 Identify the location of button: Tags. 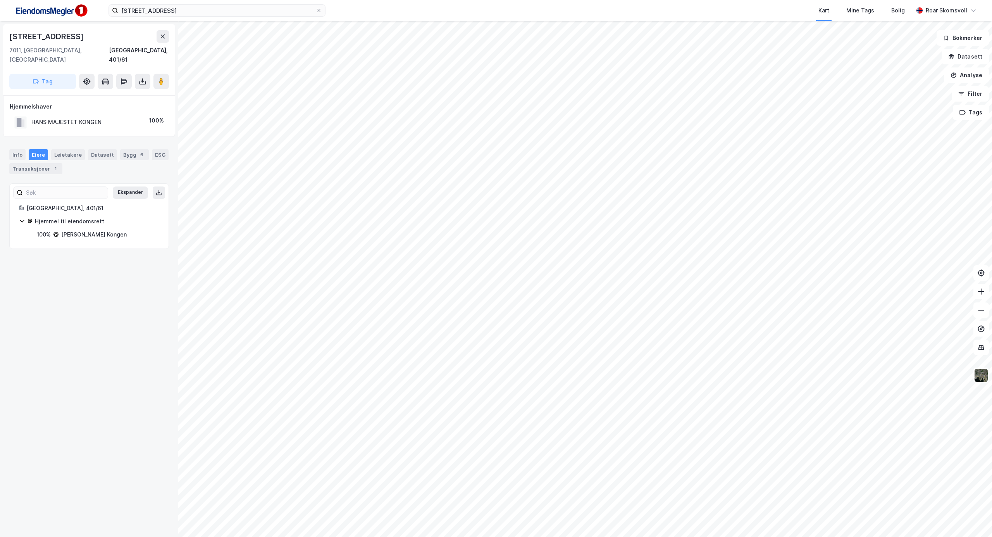
(971, 112).